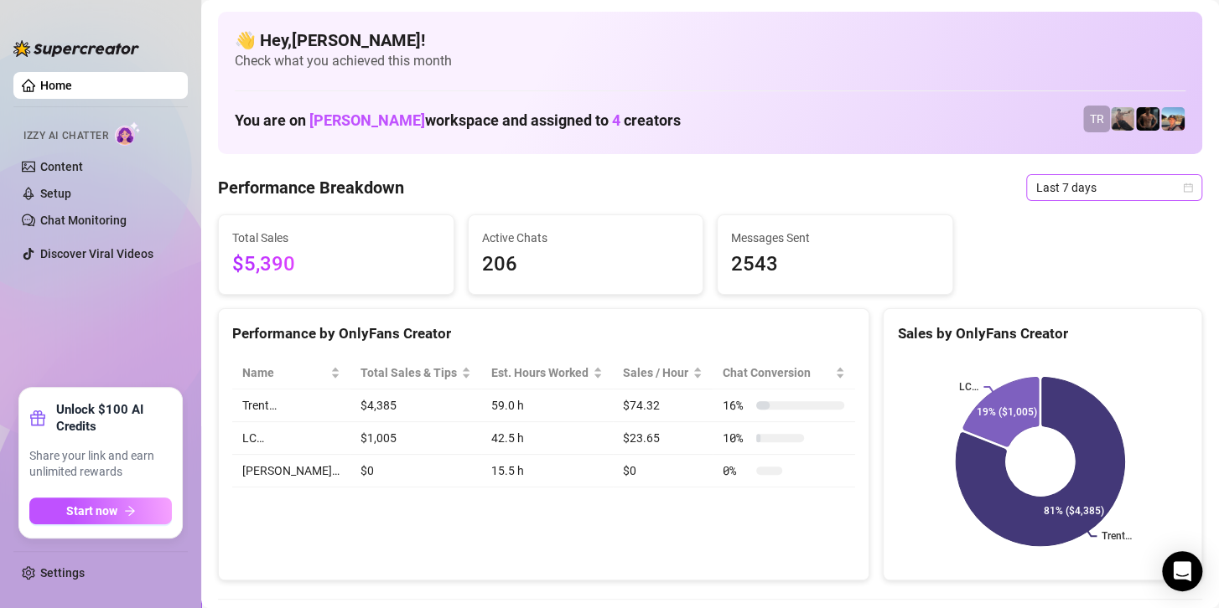 This screenshot has height=608, width=1219. Describe the element at coordinates (546, 406) in the screenshot. I see `td: 59.0 h` at that location.